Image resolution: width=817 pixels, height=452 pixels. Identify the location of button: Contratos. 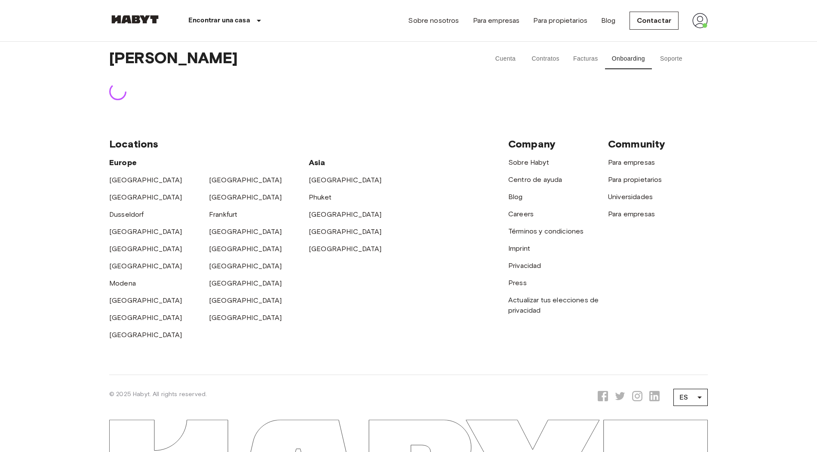
(546, 59).